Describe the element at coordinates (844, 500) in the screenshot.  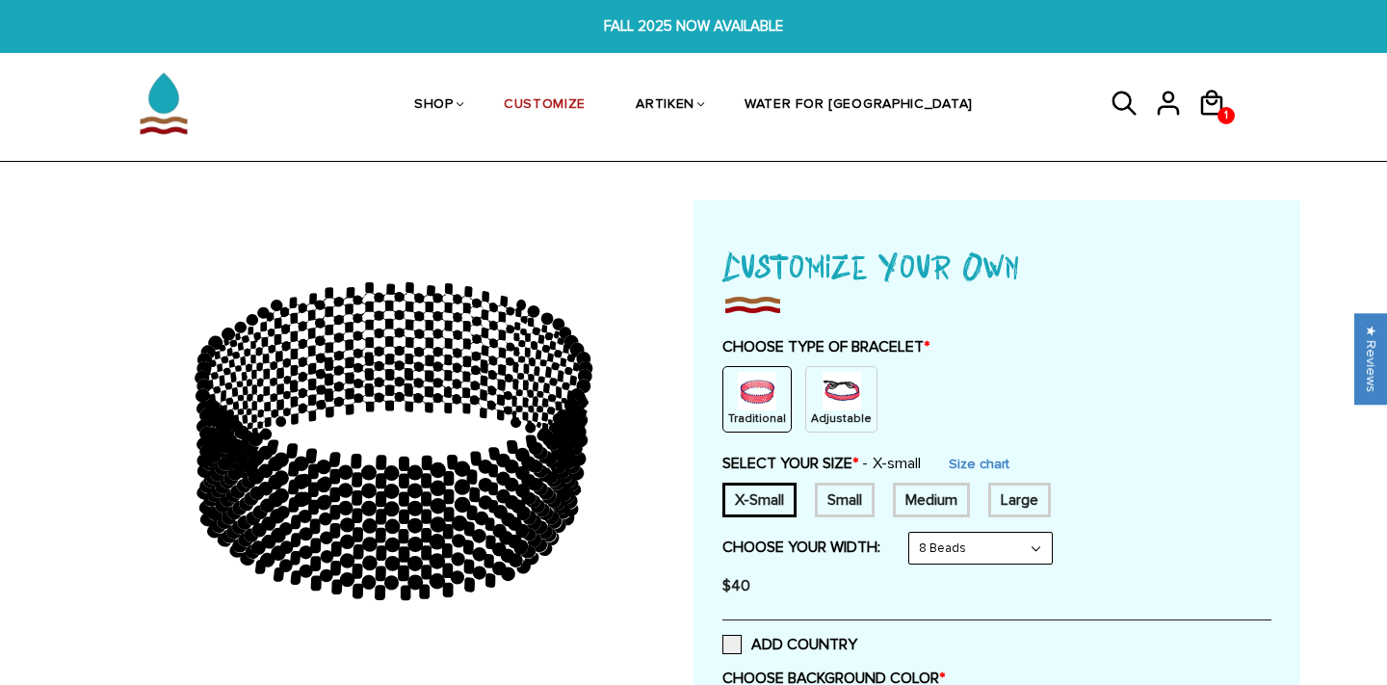
I see `div: 7 inches` at that location.